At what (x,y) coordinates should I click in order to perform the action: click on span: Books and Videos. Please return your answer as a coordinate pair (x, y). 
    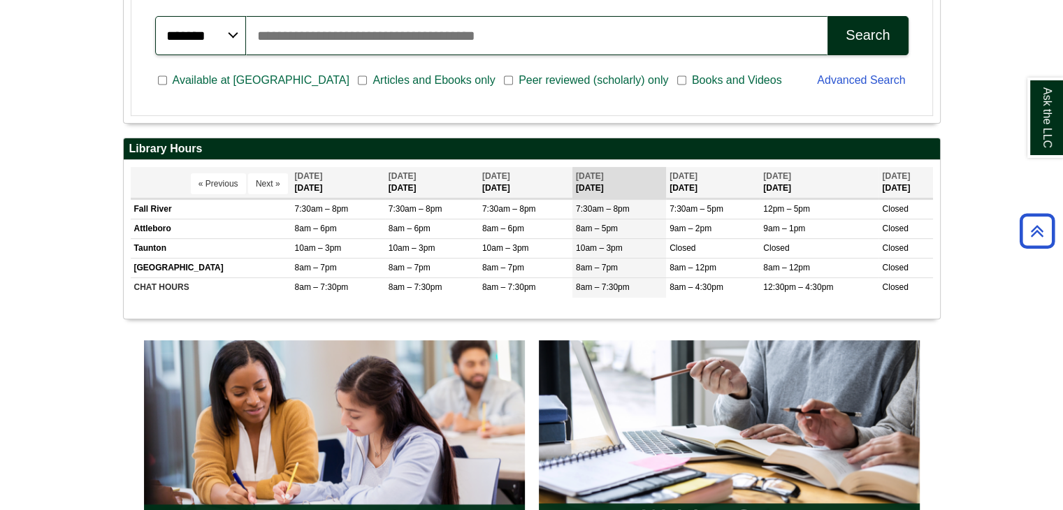
    Looking at the image, I should click on (737, 80).